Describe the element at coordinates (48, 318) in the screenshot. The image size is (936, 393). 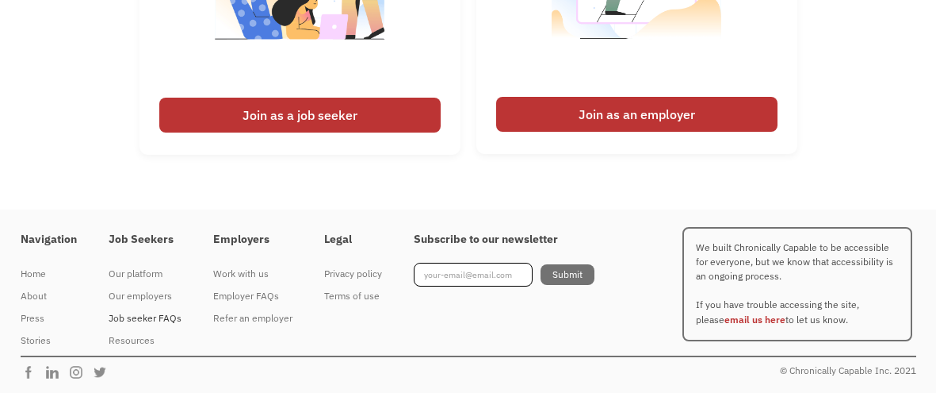
I see `div: Press` at that location.